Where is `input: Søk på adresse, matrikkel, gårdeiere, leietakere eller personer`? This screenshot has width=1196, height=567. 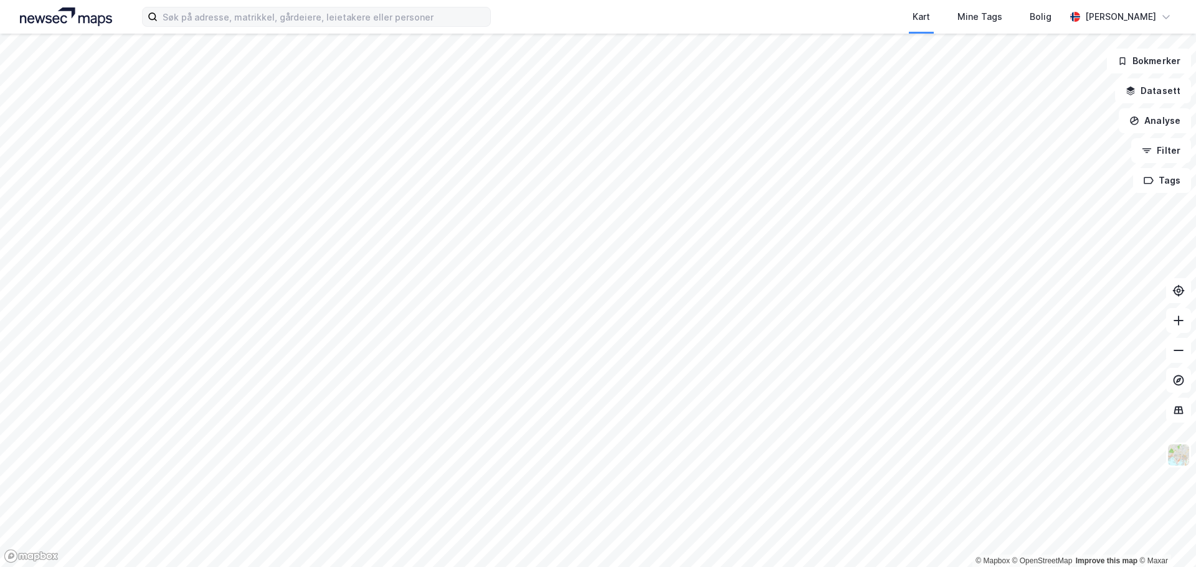 input: Søk på adresse, matrikkel, gårdeiere, leietakere eller personer is located at coordinates (324, 17).